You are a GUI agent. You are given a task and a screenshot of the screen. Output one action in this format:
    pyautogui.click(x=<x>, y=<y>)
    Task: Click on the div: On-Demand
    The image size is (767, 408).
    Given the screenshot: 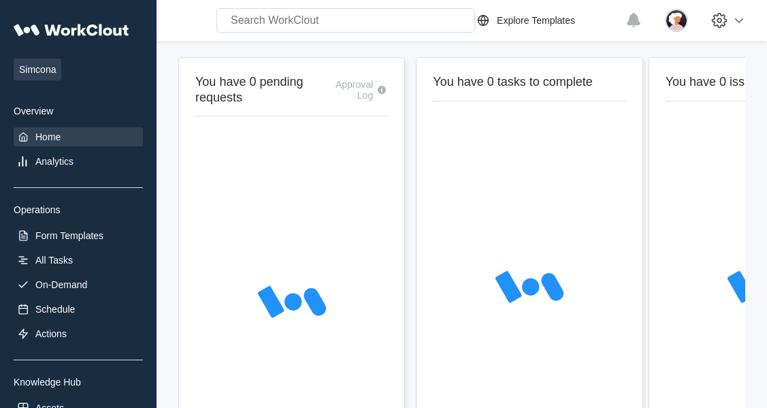 What is the action you would take?
    pyautogui.click(x=61, y=284)
    